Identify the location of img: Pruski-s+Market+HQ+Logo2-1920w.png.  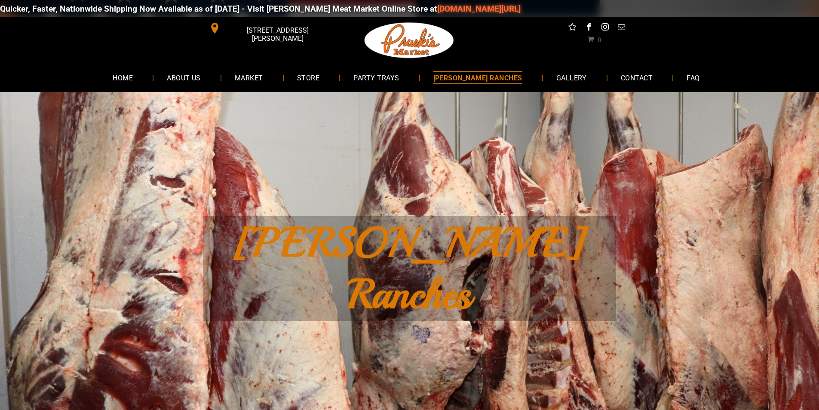
(410, 40).